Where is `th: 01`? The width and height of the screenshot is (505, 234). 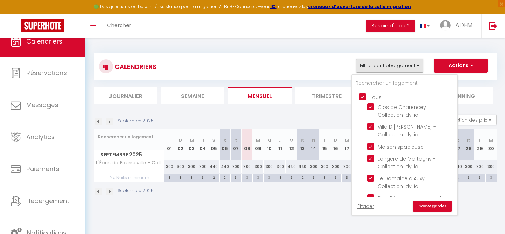 th: 01 is located at coordinates (170, 144).